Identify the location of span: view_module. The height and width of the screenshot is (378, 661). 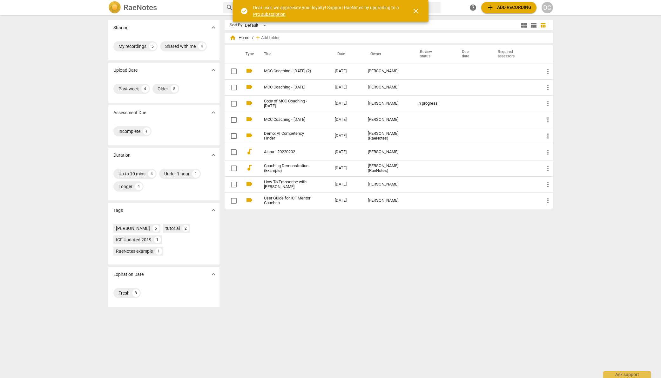
(524, 25).